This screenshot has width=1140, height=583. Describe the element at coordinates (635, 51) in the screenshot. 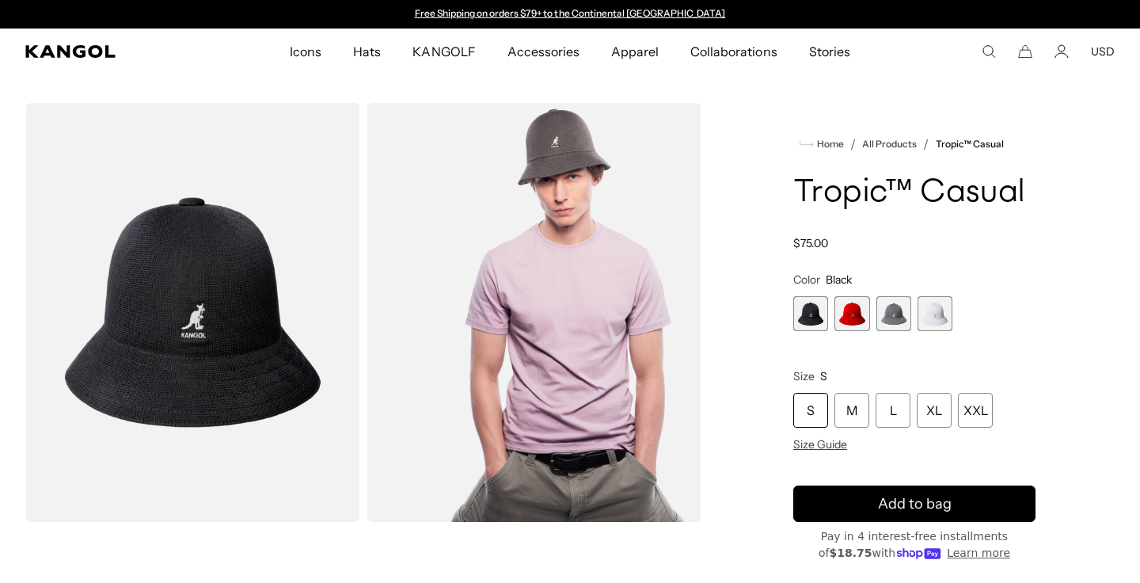

I see `a: Apparel` at that location.